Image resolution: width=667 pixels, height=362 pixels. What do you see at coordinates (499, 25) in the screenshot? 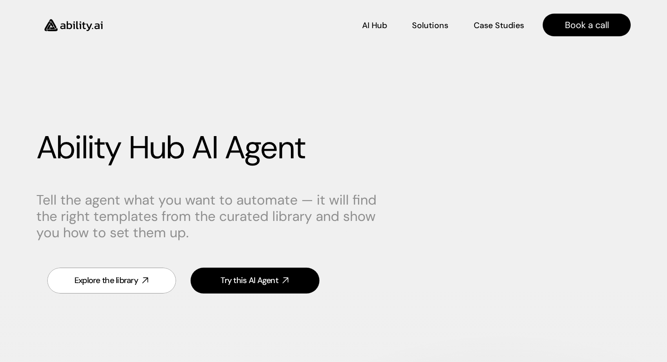
I see `a: Case Studies` at bounding box center [499, 25].